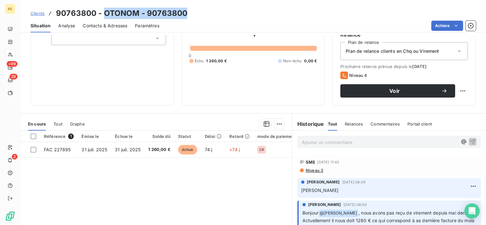 The width and height of the screenshot is (486, 225). What do you see at coordinates (59, 38) in the screenshot?
I see `input: Ajouter une valeur` at bounding box center [59, 38].